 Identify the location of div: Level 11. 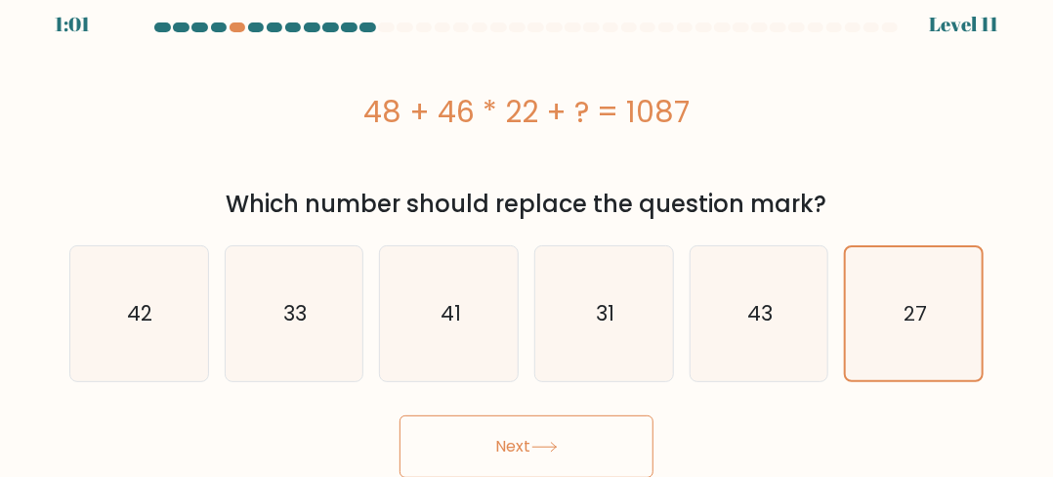
(963, 24).